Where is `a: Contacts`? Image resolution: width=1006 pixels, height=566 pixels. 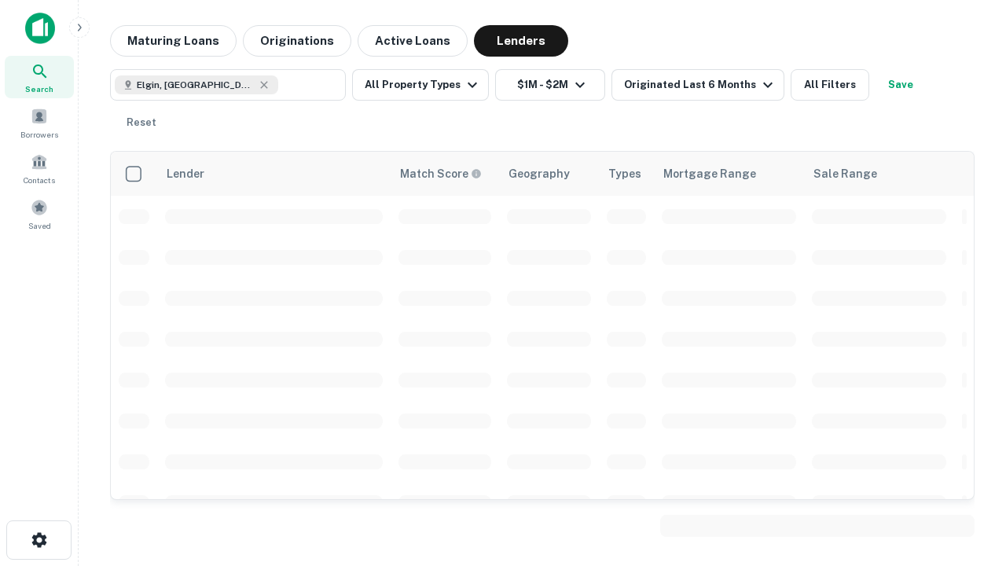
a: Contacts is located at coordinates (39, 168).